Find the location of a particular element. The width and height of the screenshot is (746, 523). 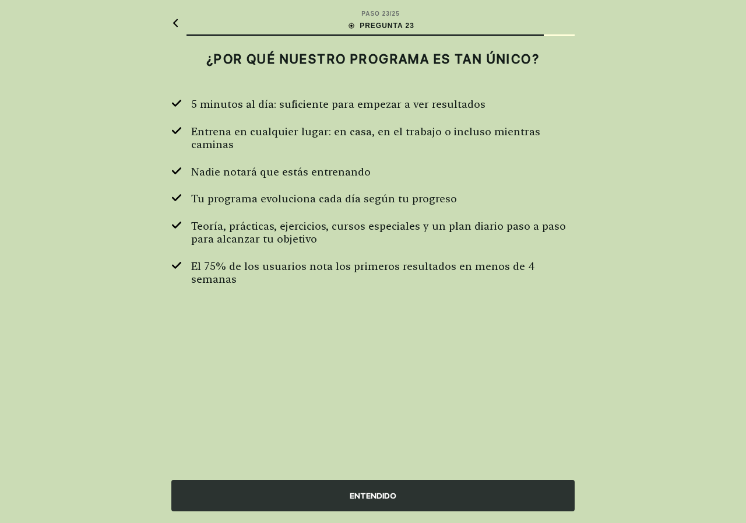

h2: ¿POR QUÉ NUESTRO PROGRAMA ES TAN ÚNICO? is located at coordinates (373, 59).